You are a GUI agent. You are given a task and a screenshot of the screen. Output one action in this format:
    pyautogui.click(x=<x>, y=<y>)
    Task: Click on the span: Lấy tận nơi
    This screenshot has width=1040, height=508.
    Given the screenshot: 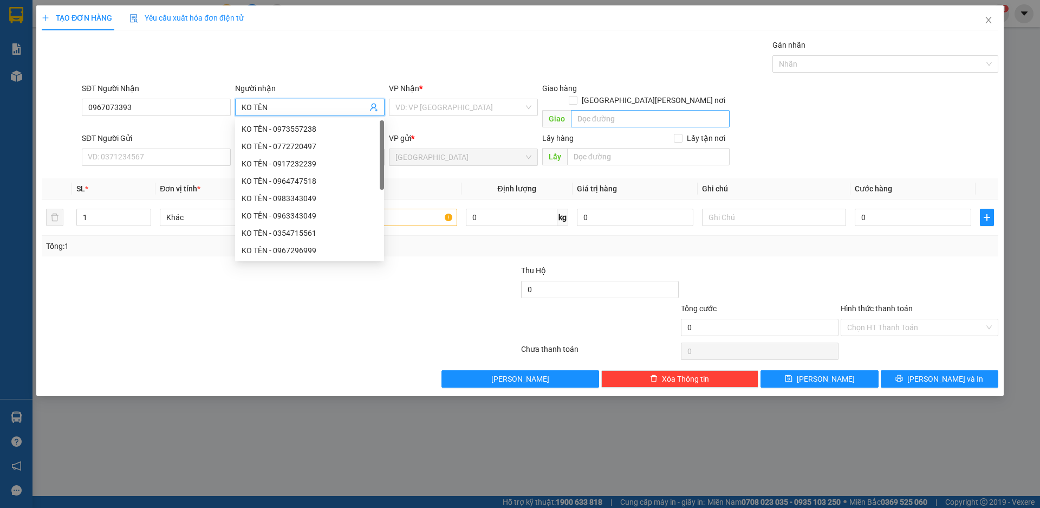 What is the action you would take?
    pyautogui.click(x=706, y=138)
    